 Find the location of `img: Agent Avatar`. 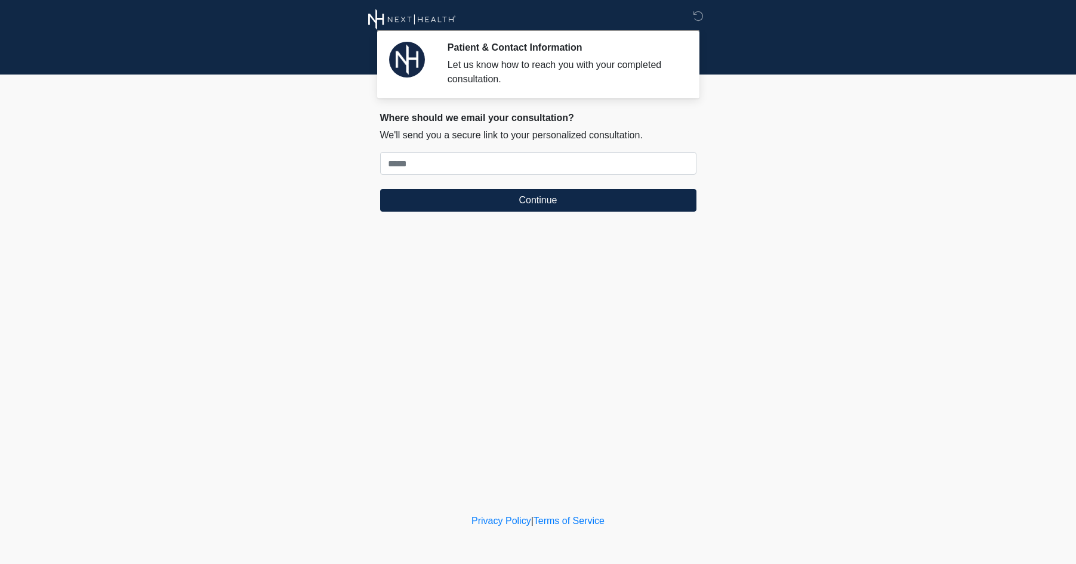

img: Agent Avatar is located at coordinates (407, 60).